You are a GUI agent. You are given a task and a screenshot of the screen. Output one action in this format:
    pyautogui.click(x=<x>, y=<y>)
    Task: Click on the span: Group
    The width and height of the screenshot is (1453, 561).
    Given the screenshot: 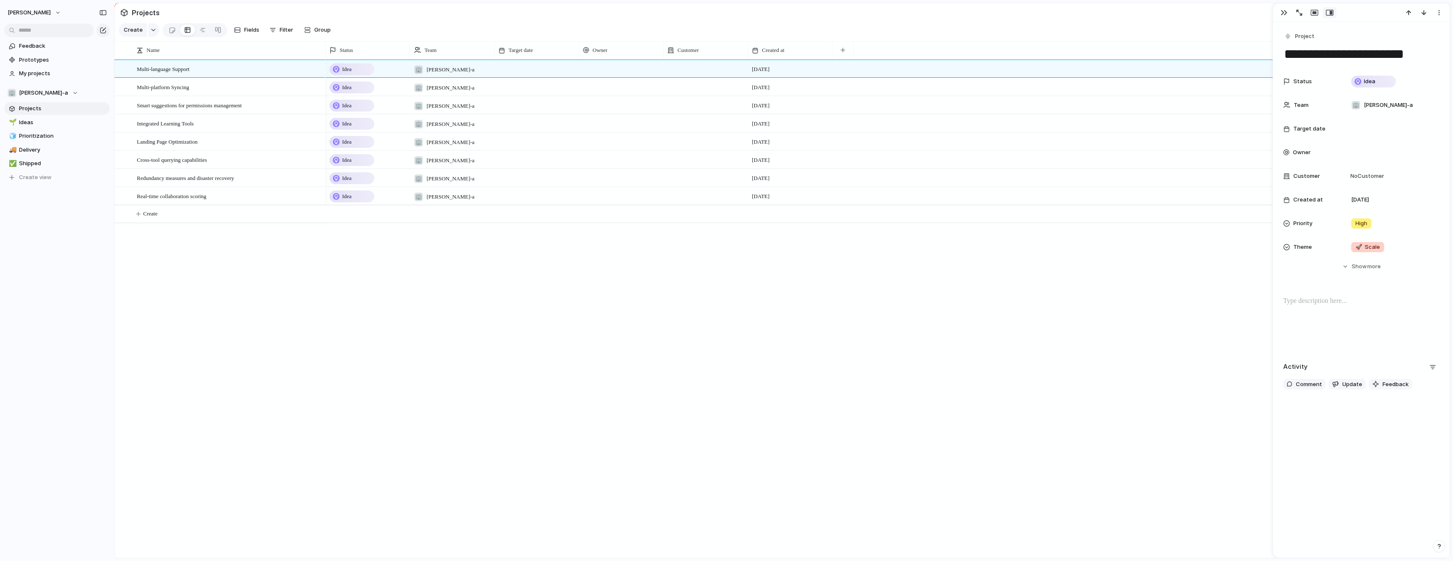 What is the action you would take?
    pyautogui.click(x=322, y=30)
    